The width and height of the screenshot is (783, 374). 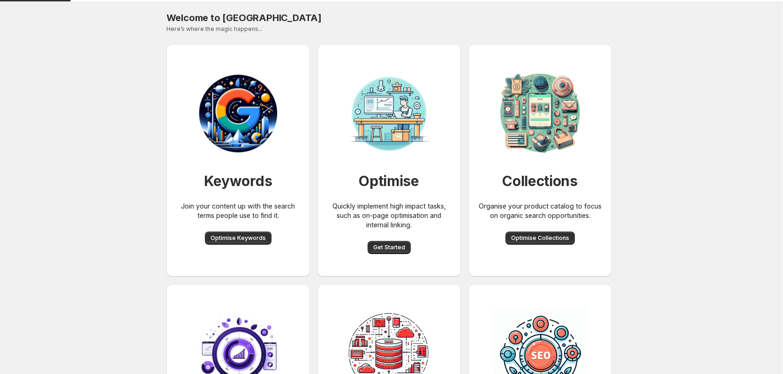 I want to click on span: Optimise Collections, so click(x=540, y=238).